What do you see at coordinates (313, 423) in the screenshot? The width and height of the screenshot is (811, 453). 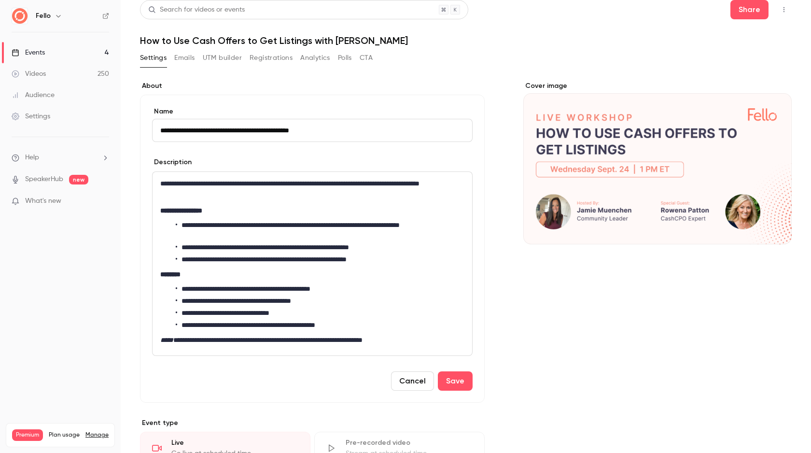 I see `p: Event type` at bounding box center [313, 423].